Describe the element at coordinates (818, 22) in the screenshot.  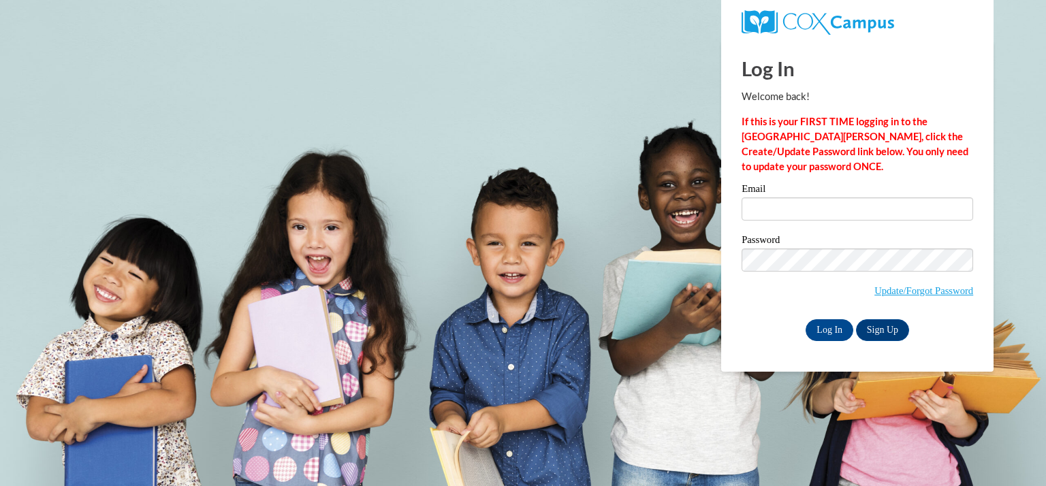
I see `img: COX Campus` at that location.